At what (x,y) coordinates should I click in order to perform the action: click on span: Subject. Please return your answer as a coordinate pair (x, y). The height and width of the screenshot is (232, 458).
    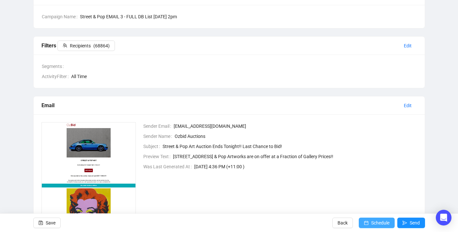
    Looking at the image, I should click on (153, 146).